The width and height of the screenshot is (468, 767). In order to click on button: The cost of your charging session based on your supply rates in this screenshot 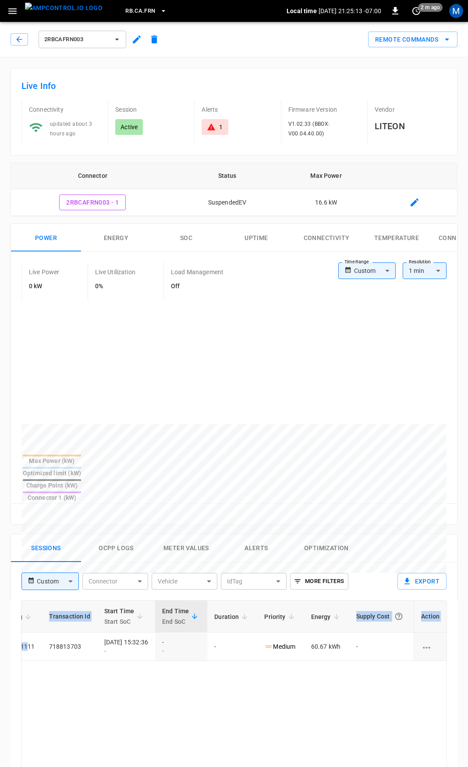, I will do `click(399, 617)`.